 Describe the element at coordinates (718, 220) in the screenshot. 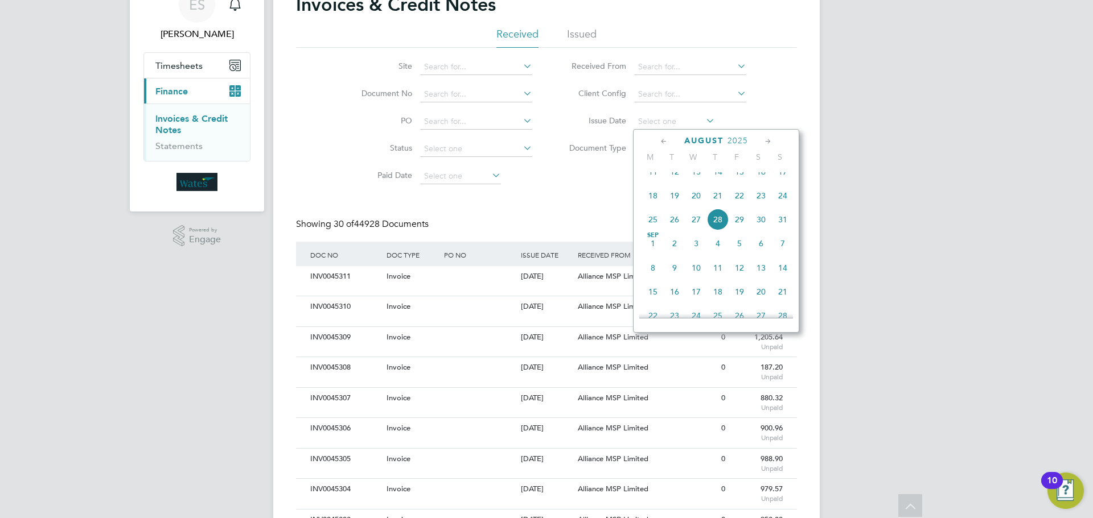

I see `span: 28` at that location.